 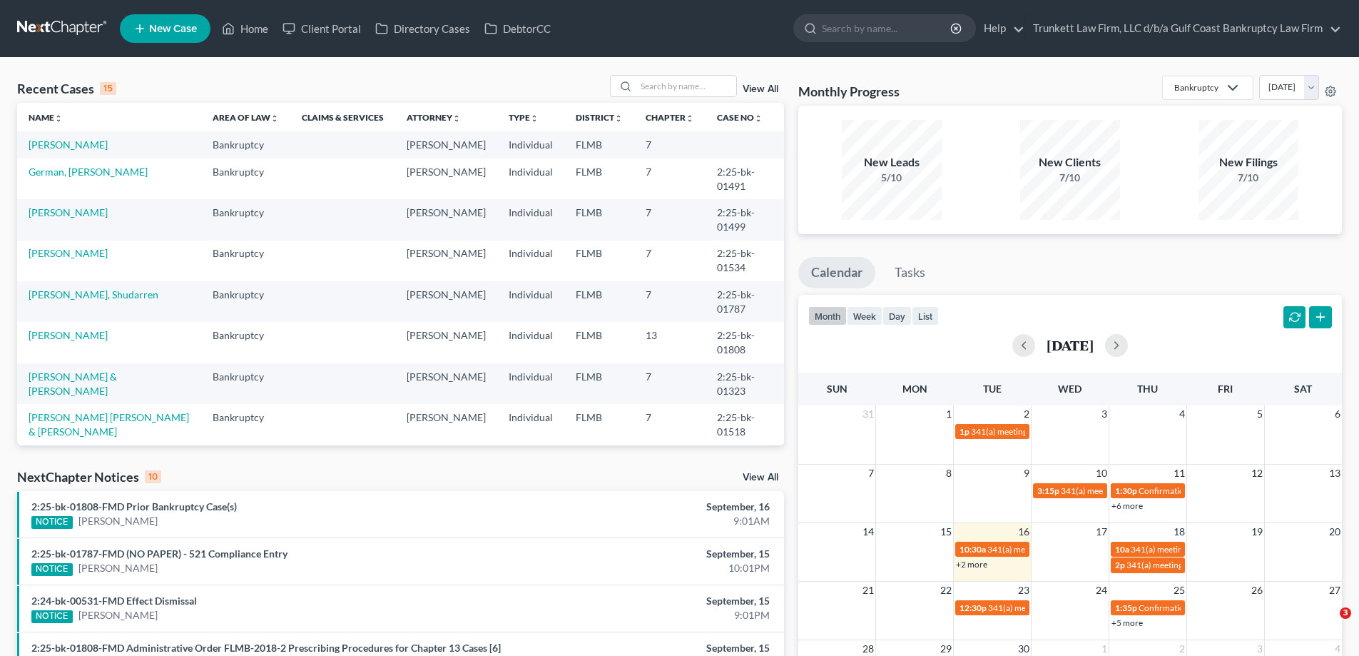 I want to click on span: 9, so click(x=1027, y=473).